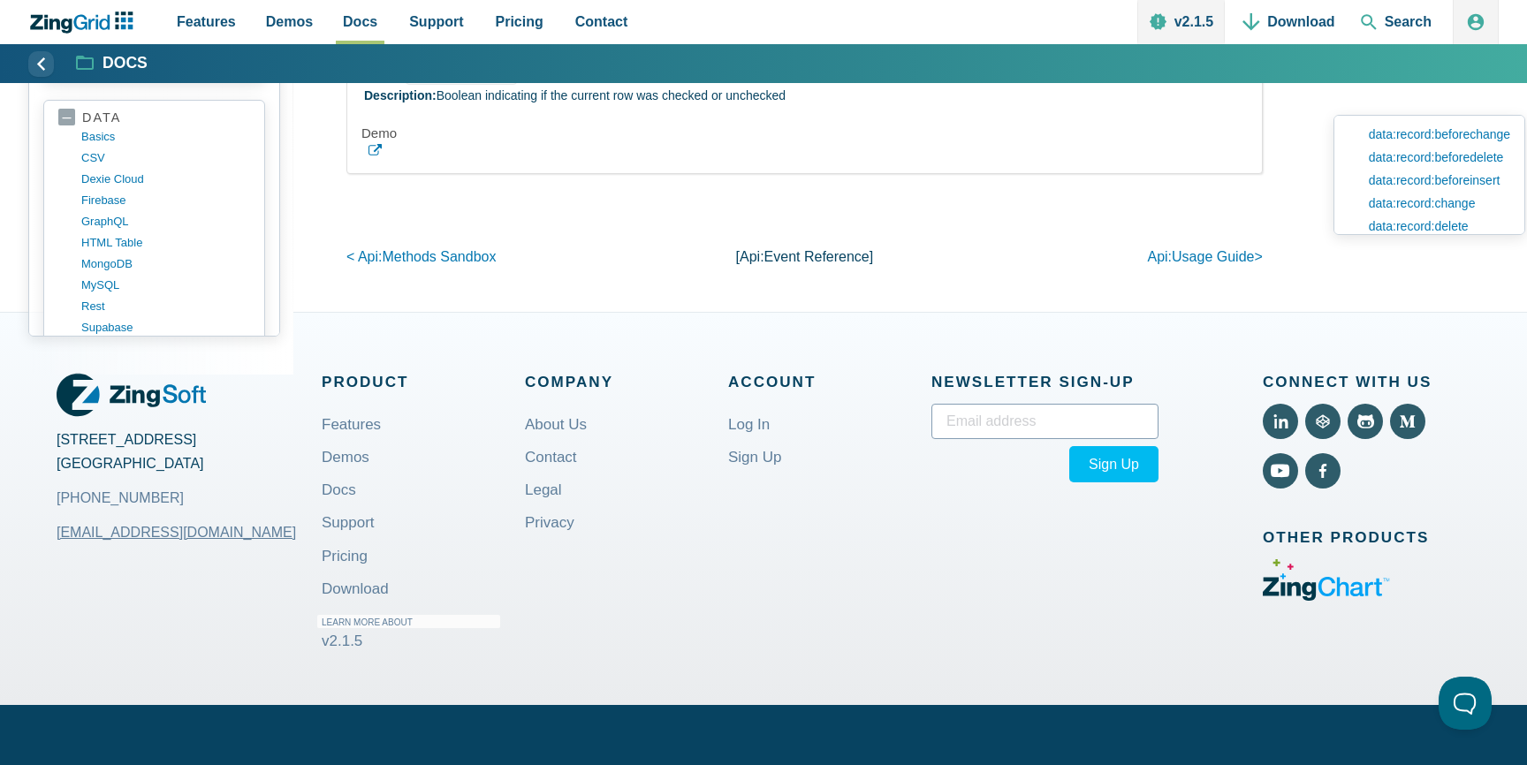  I want to click on a: data:record:beforedelete, so click(1435, 157).